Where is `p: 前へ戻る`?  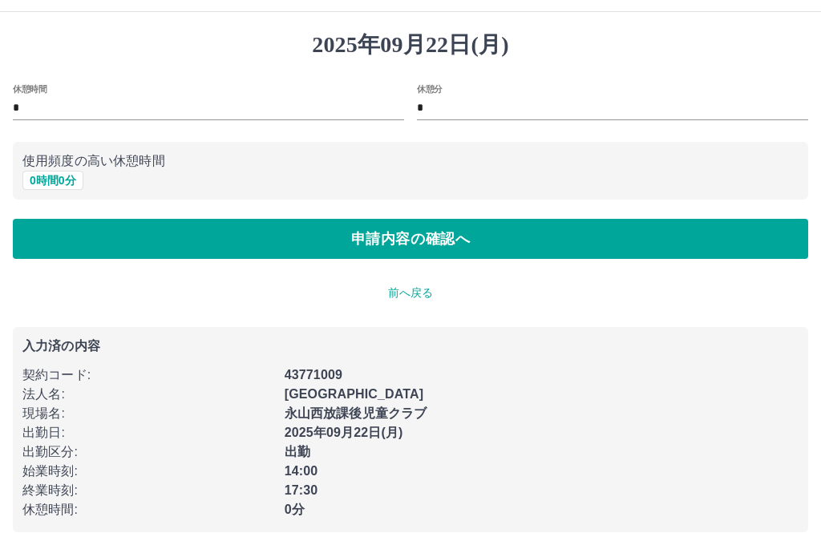 p: 前へ戻る is located at coordinates (410, 292).